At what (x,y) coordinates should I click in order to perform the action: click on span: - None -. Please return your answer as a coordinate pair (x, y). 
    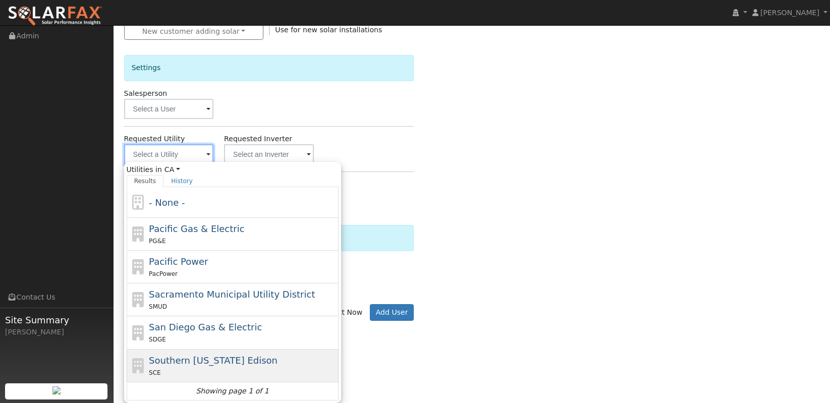
    Looking at the image, I should click on (166, 202).